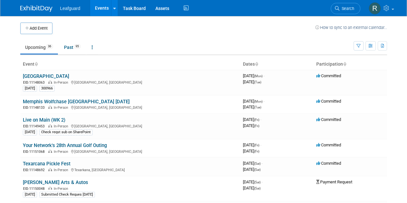  What do you see at coordinates (345, 64) in the screenshot?
I see `a: Sort by Participation Type` at bounding box center [345, 64].